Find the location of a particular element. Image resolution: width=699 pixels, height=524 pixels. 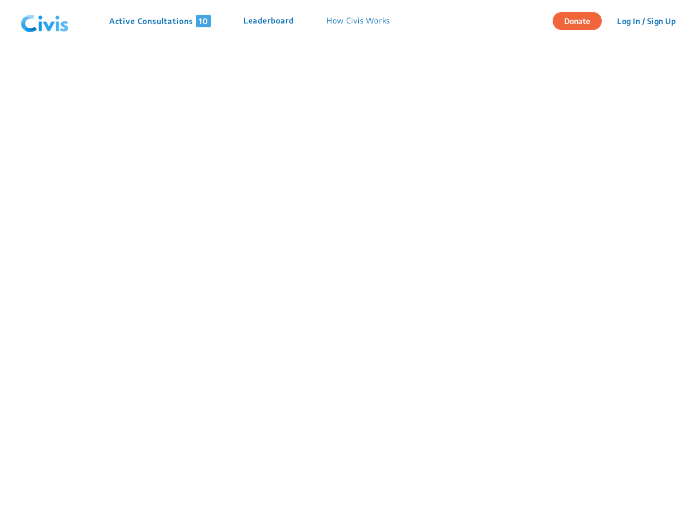

button: Donate is located at coordinates (577, 21).